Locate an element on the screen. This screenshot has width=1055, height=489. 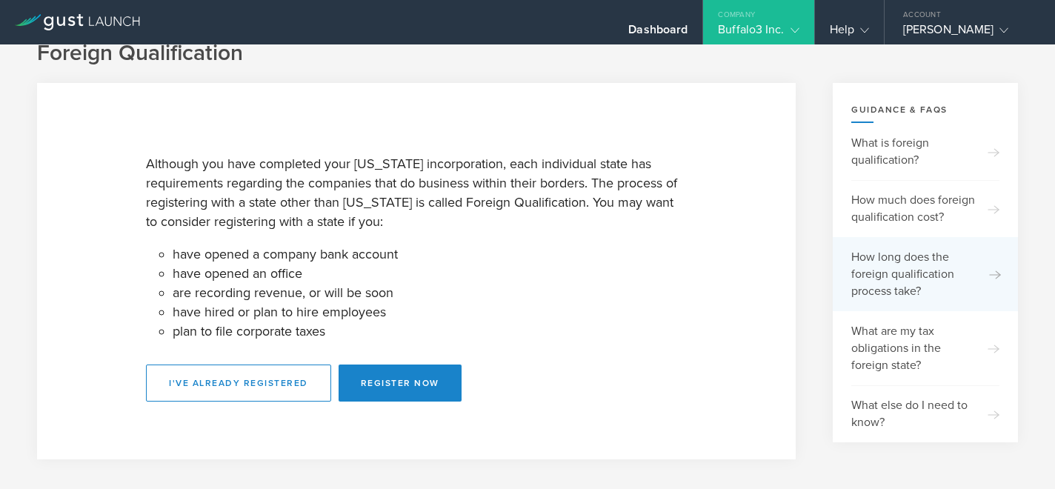
li: are recording revenue, or will be soon is located at coordinates (430, 293).